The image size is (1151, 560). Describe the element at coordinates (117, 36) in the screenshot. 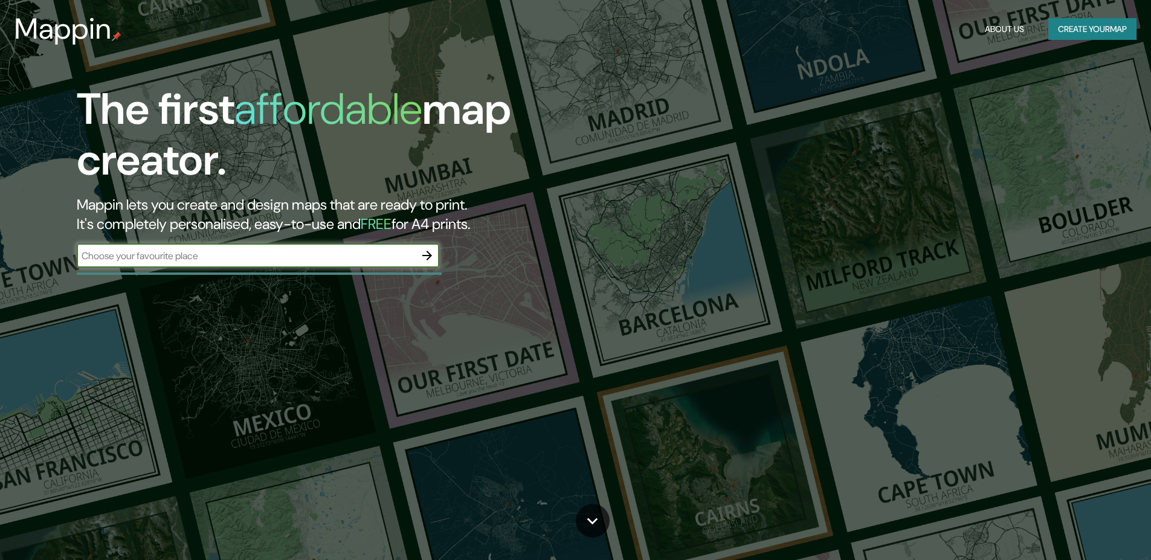

I see `img: mappin-pin` at that location.